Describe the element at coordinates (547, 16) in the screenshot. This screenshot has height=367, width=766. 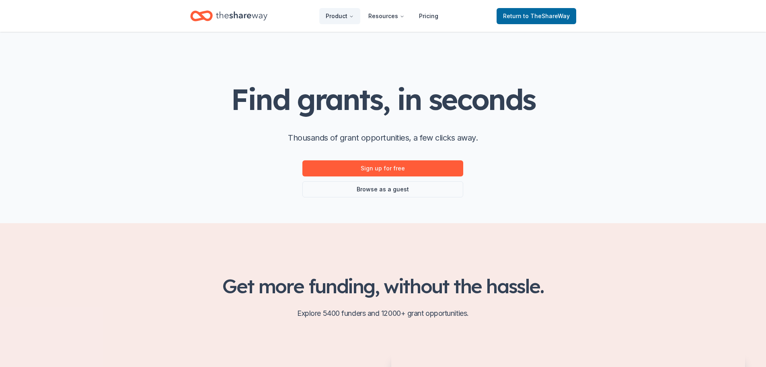
I see `span: to TheShareWay` at that location.